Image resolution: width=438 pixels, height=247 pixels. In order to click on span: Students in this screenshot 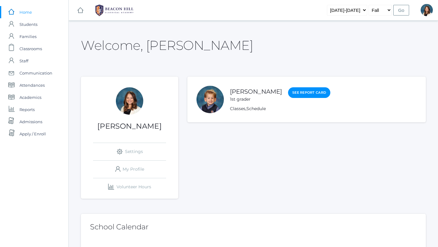, I will do `click(28, 24)`.